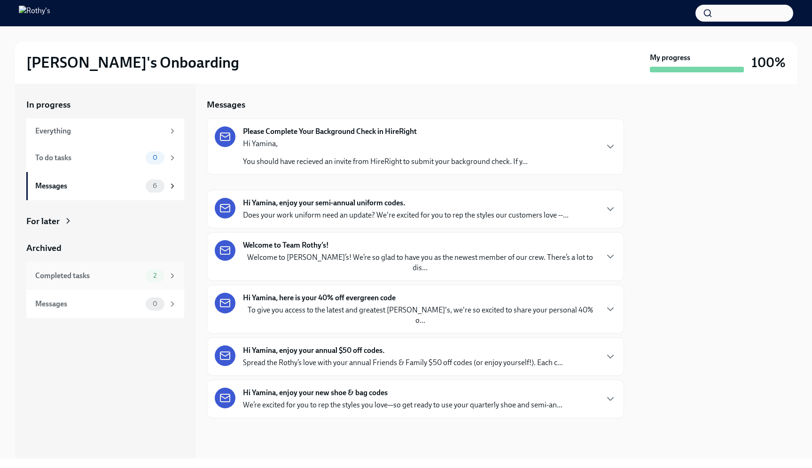 This screenshot has height=468, width=812. What do you see at coordinates (155, 186) in the screenshot?
I see `span: 6` at bounding box center [155, 186].